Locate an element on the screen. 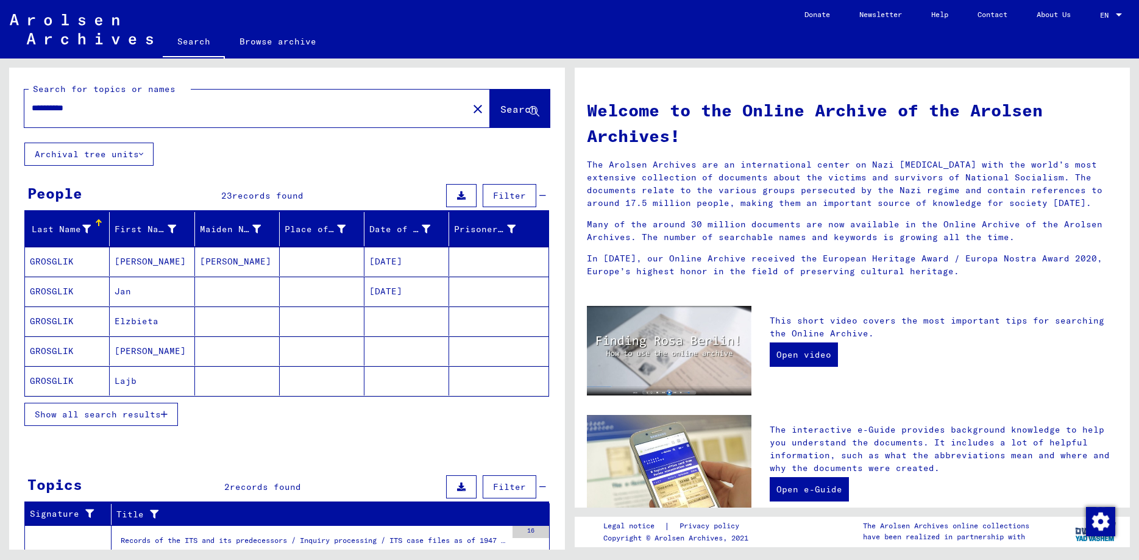 Image resolution: width=1139 pixels, height=560 pixels. mat-cell: Lajb is located at coordinates (152, 381).